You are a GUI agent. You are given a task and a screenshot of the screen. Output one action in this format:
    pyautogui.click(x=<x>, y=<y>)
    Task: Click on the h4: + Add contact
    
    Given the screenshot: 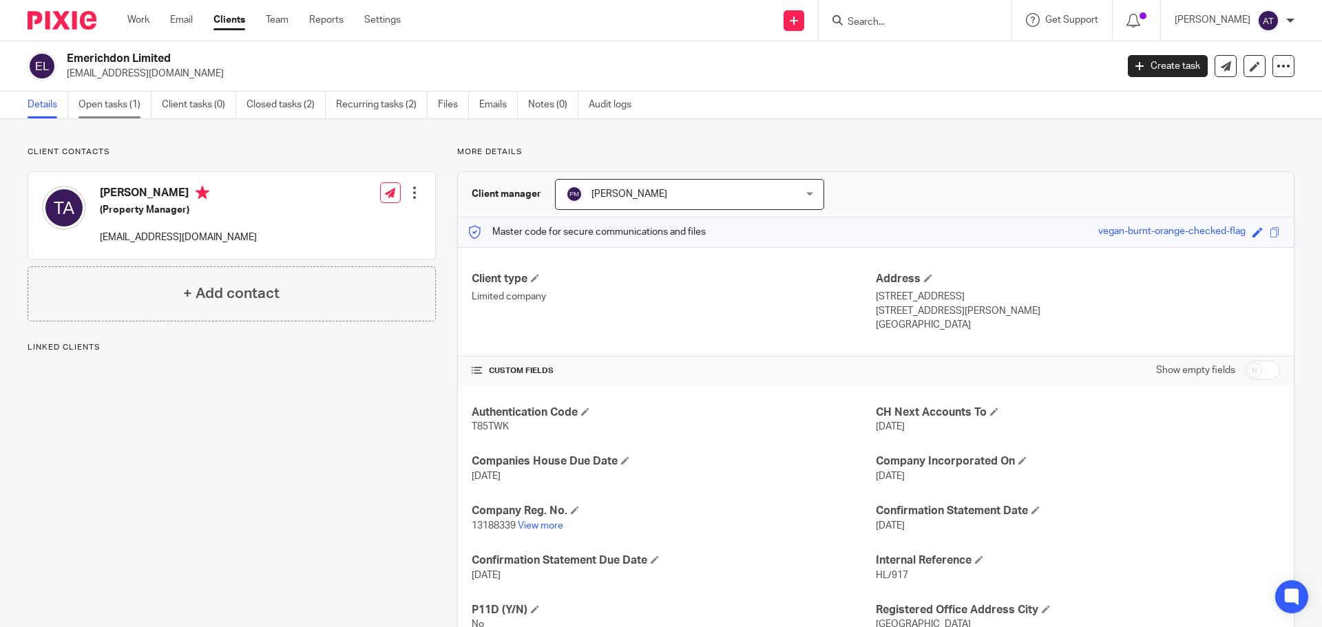 What is the action you would take?
    pyautogui.click(x=231, y=293)
    